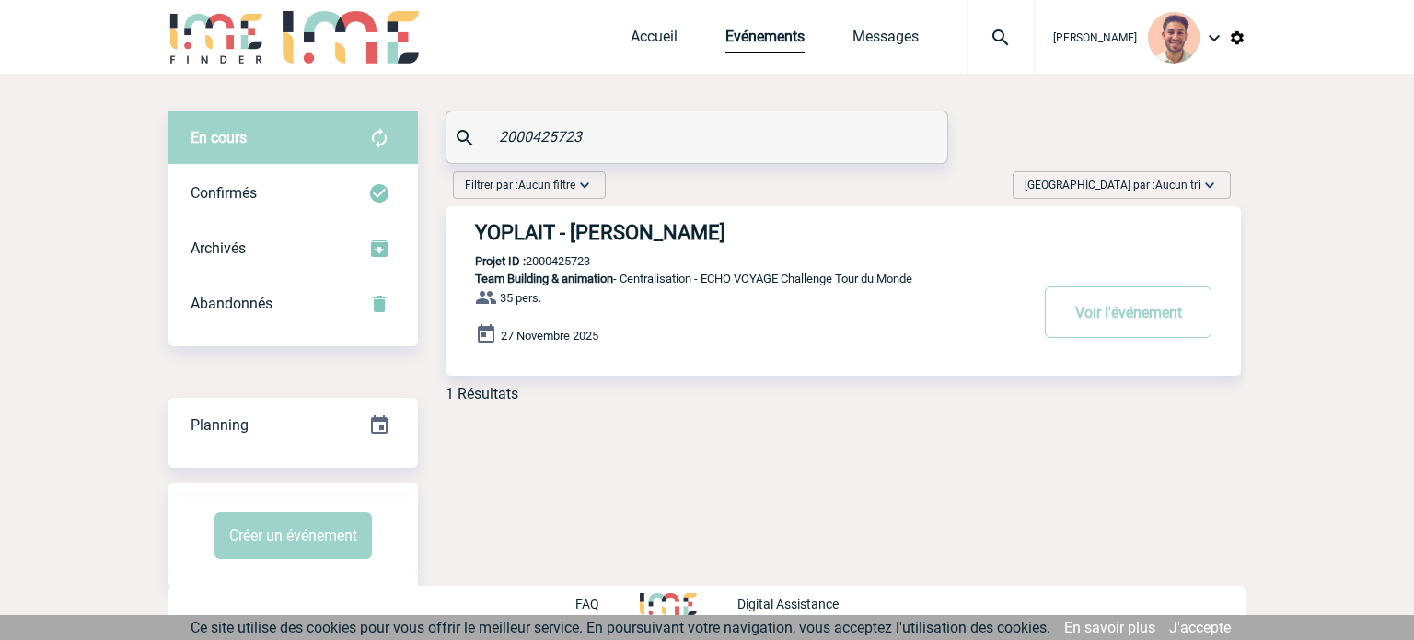 The height and width of the screenshot is (640, 1414). I want to click on a: FAQ, so click(608, 602).